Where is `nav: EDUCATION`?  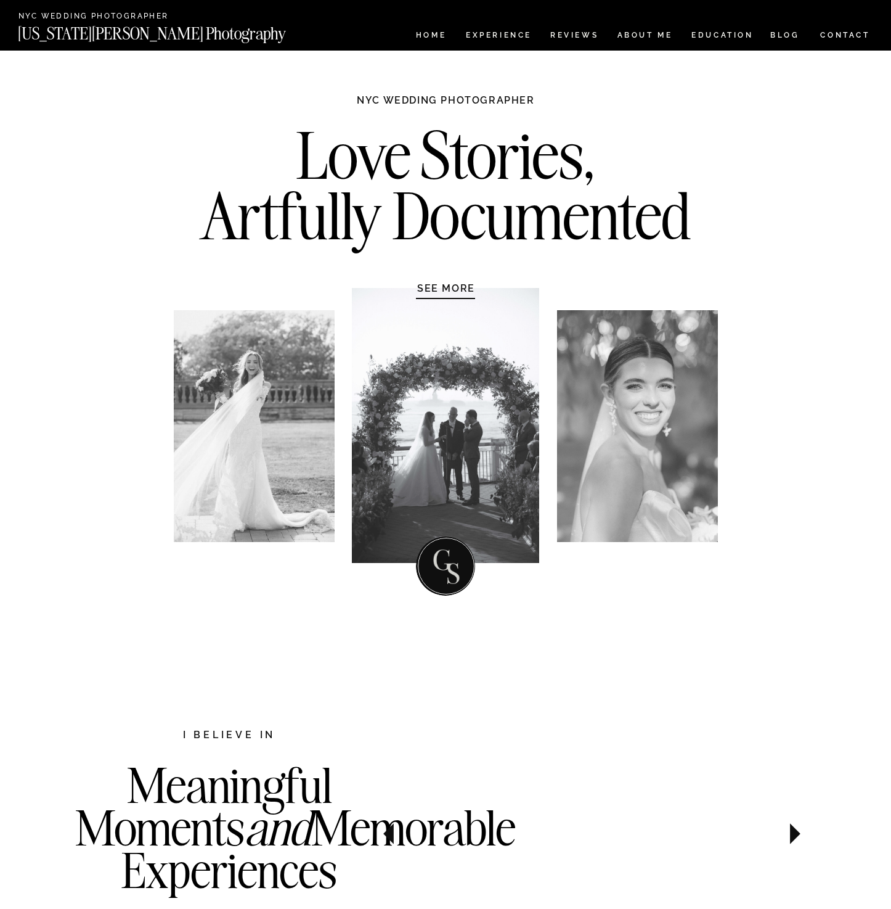 nav: EDUCATION is located at coordinates (722, 36).